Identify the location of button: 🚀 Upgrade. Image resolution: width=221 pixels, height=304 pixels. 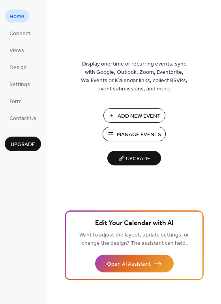
(134, 158).